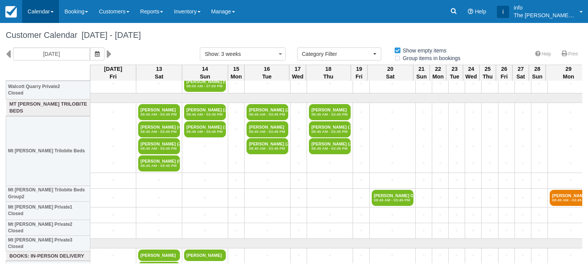  Describe the element at coordinates (205, 86) in the screenshot. I see `em: 08:00 AM - 07:00 PM` at that location.